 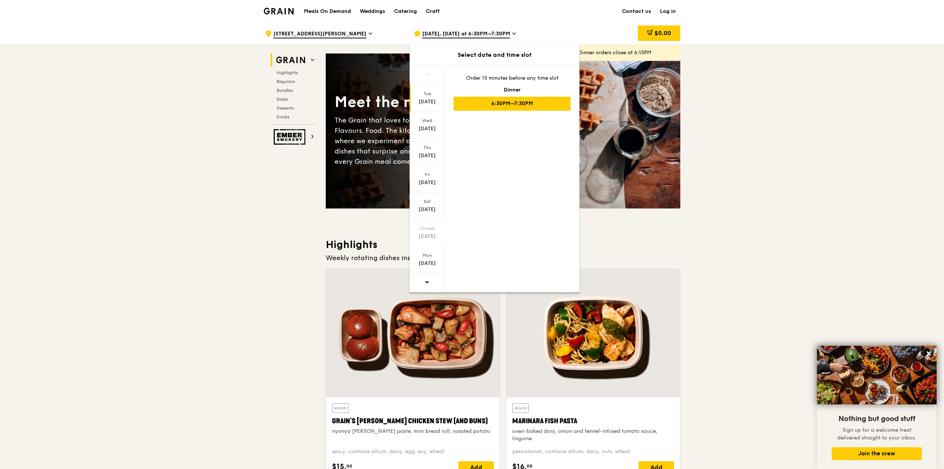 What do you see at coordinates (427, 121) in the screenshot?
I see `div: Wed` at bounding box center [427, 121].